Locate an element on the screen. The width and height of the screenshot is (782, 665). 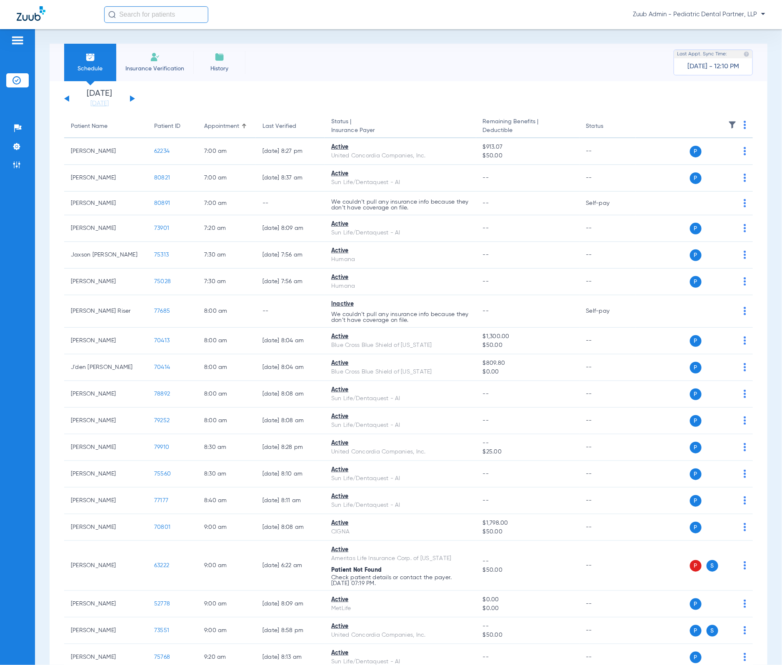
span: $50.00 is located at coordinates (528, 156).